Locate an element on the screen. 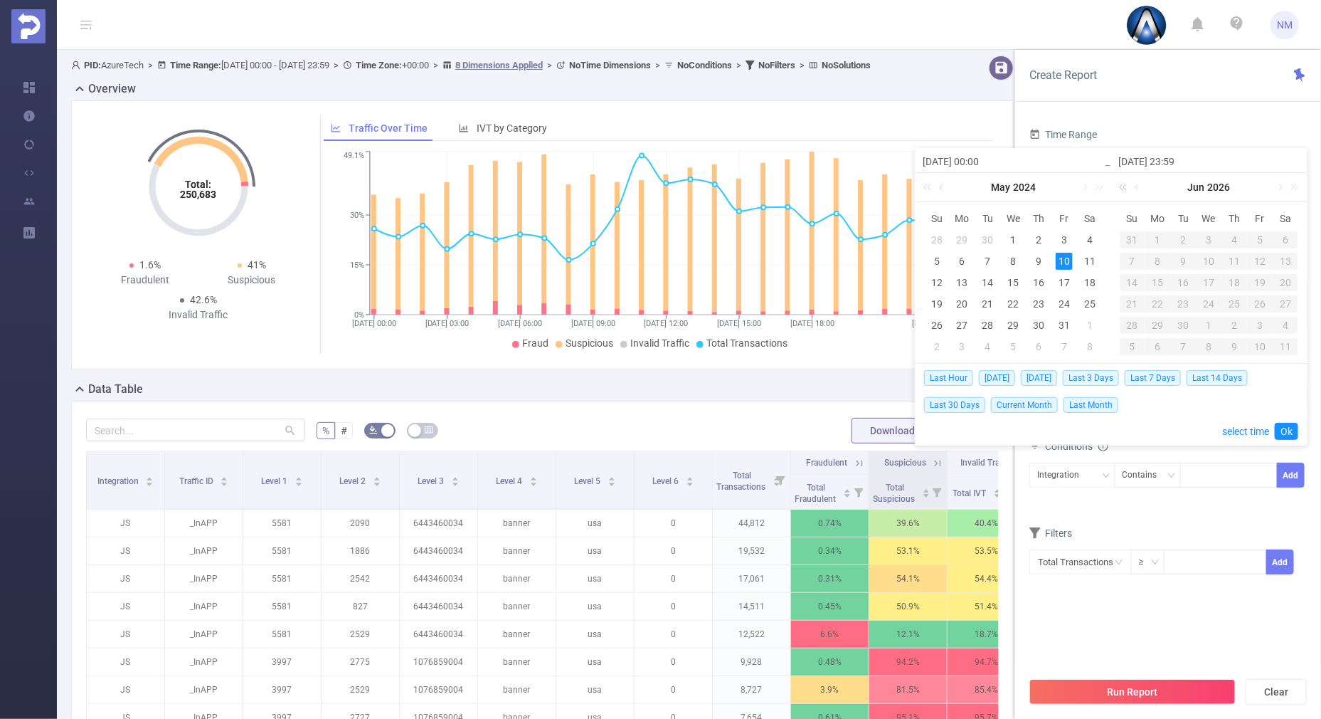 The image size is (1321, 719). td: June 6, 2026 is located at coordinates (1286, 240).